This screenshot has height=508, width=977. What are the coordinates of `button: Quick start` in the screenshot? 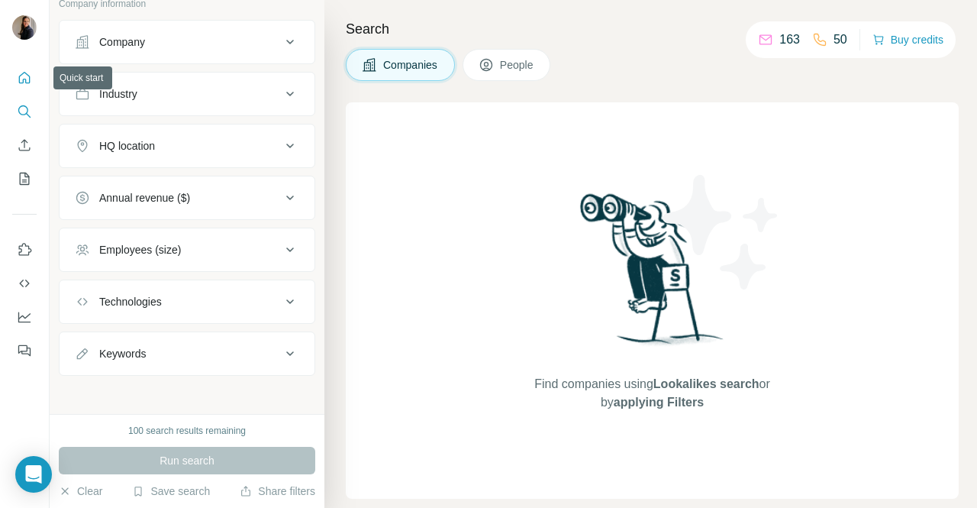 It's located at (24, 78).